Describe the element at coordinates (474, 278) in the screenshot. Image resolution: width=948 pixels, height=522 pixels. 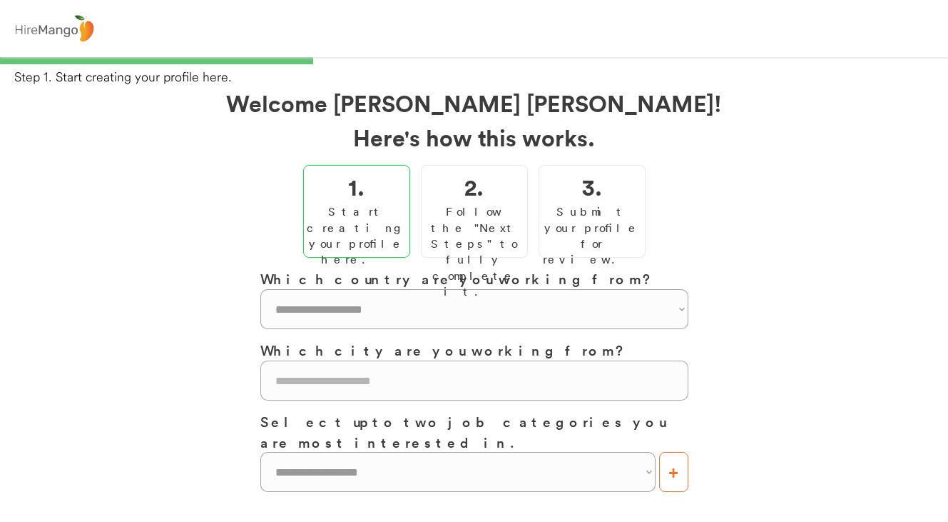
I see `h3: Which country are you working from?` at that location.